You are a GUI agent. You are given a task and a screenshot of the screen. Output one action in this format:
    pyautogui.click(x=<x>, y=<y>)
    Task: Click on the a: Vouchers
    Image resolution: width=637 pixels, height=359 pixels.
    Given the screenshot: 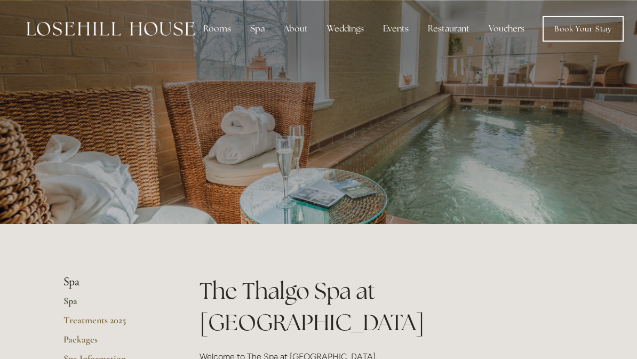 What is the action you would take?
    pyautogui.click(x=506, y=29)
    